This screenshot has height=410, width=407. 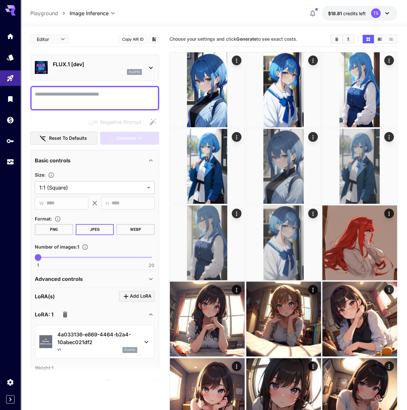 I want to click on img: Og+HM43ZIAVuZaAAAA=, so click(x=360, y=90).